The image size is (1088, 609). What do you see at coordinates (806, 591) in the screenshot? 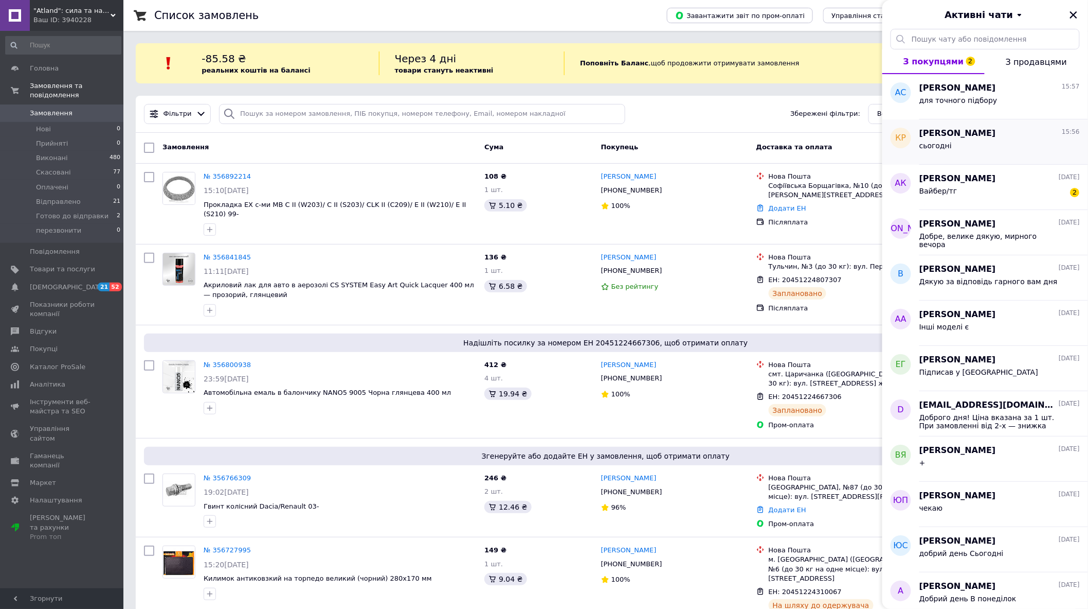
I see `span: ЕН: 20451224310067` at bounding box center [806, 591].